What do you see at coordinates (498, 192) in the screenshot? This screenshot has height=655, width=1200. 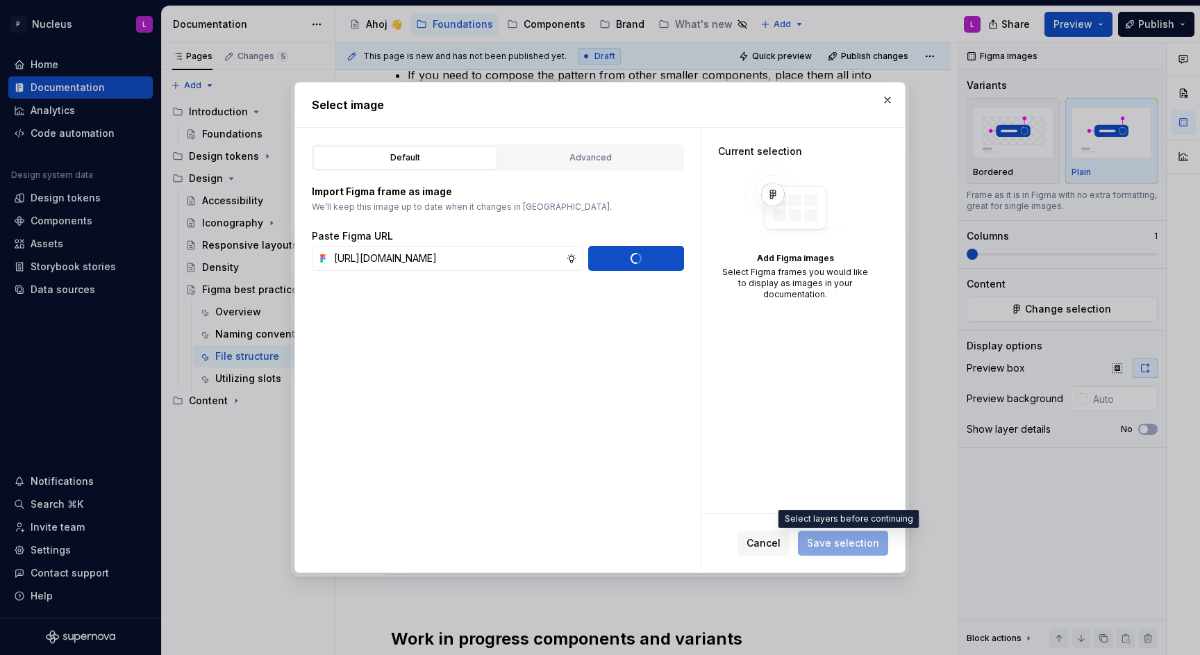 I see `p: Import Figma frame as image` at bounding box center [498, 192].